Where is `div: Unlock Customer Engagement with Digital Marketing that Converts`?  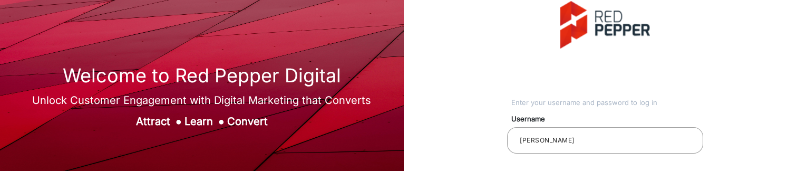 div: Unlock Customer Engagement with Digital Marketing that Converts is located at coordinates (201, 100).